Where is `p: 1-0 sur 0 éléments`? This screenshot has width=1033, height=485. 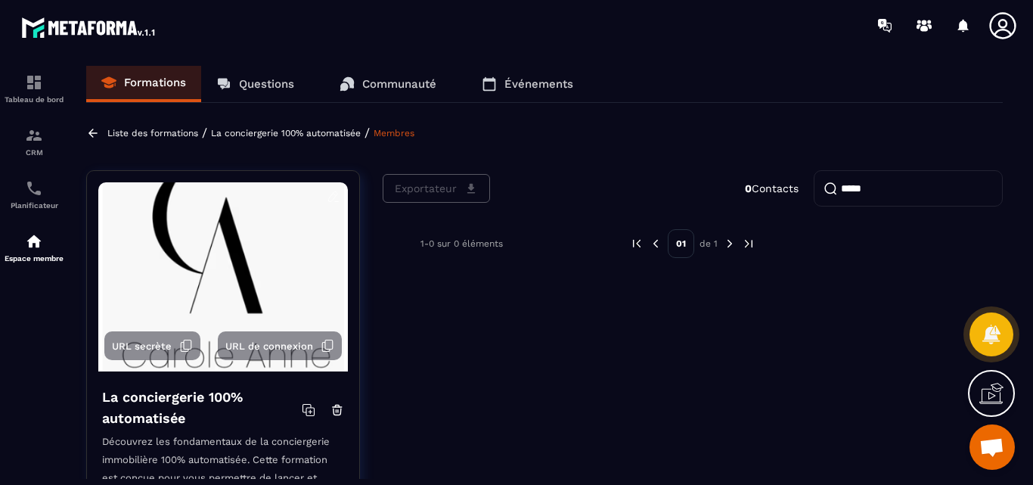 p: 1-0 sur 0 éléments is located at coordinates (462, 244).